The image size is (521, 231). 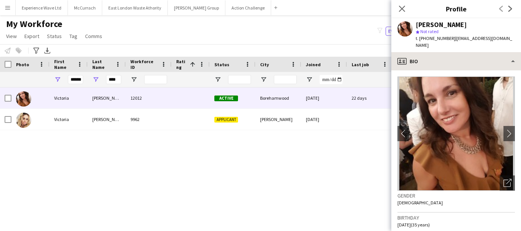 What do you see at coordinates (456, 9) in the screenshot?
I see `h3: Profile` at bounding box center [456, 9].